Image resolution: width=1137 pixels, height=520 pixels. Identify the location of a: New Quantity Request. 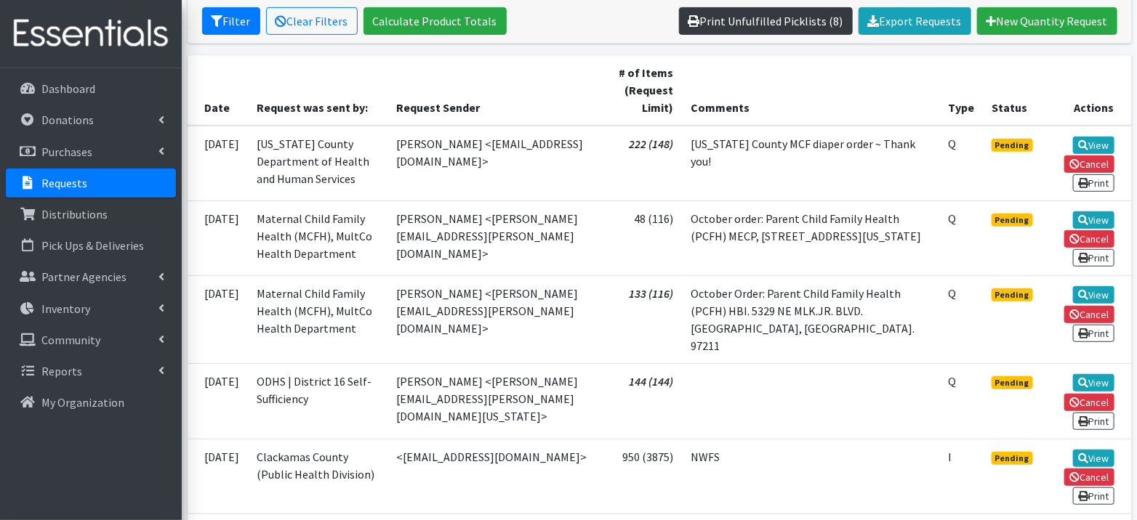
(1047, 21).